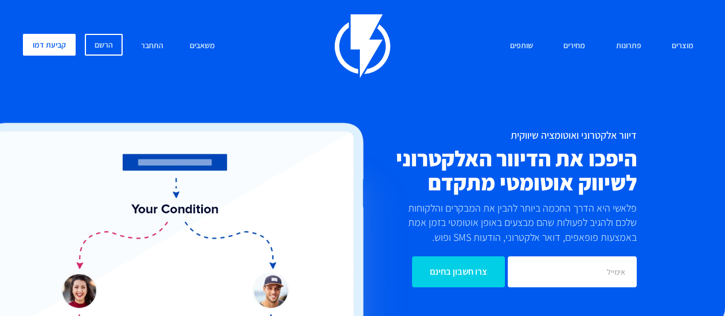 This screenshot has width=725, height=316. Describe the element at coordinates (104, 45) in the screenshot. I see `a: הרשם` at that location.